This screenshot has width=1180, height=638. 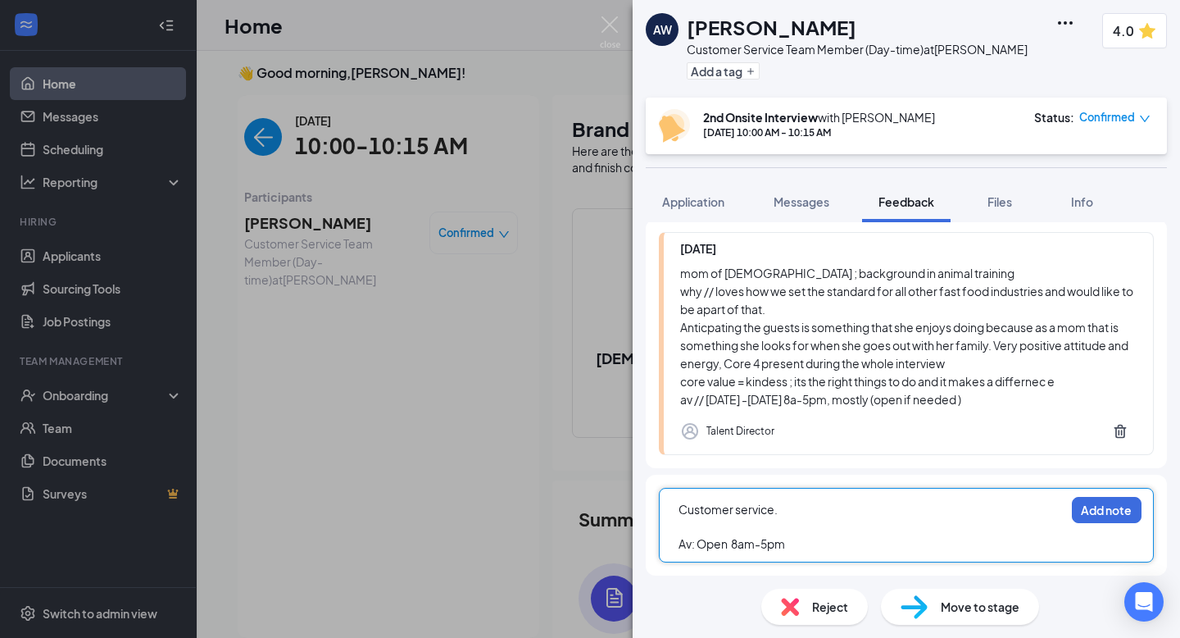 What do you see at coordinates (728, 509) in the screenshot?
I see `span: Customer service.` at bounding box center [728, 509].